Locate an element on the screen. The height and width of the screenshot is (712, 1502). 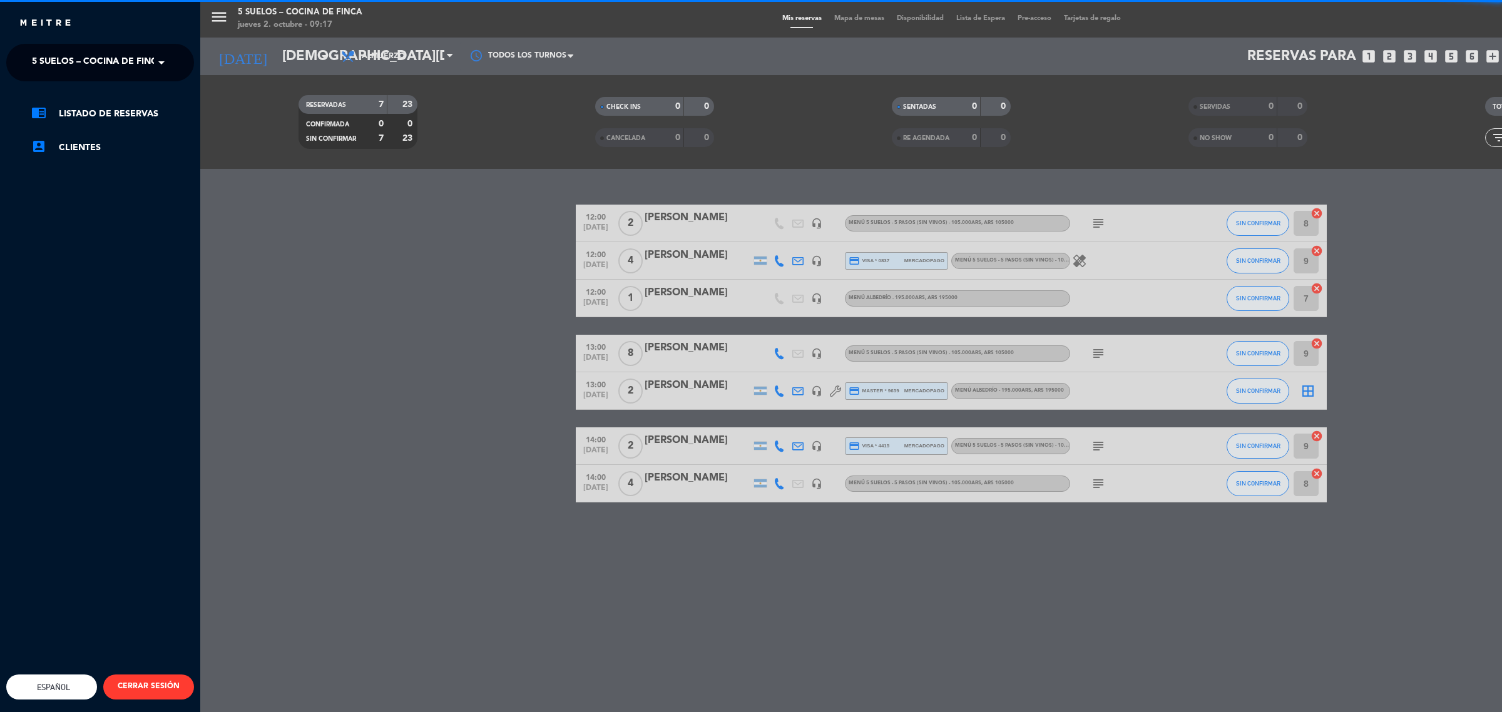
img: MEITRE is located at coordinates (45, 23).